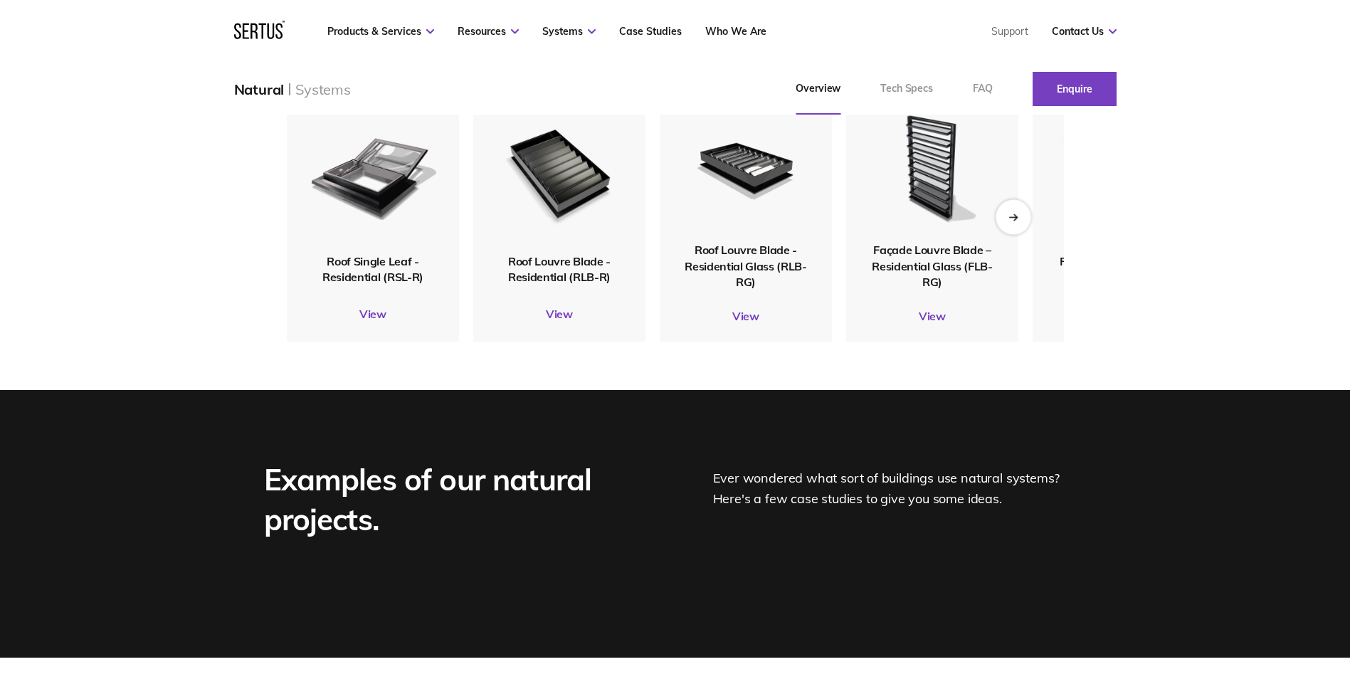 This screenshot has width=1350, height=679. Describe the element at coordinates (568, 31) in the screenshot. I see `a: Systems` at that location.